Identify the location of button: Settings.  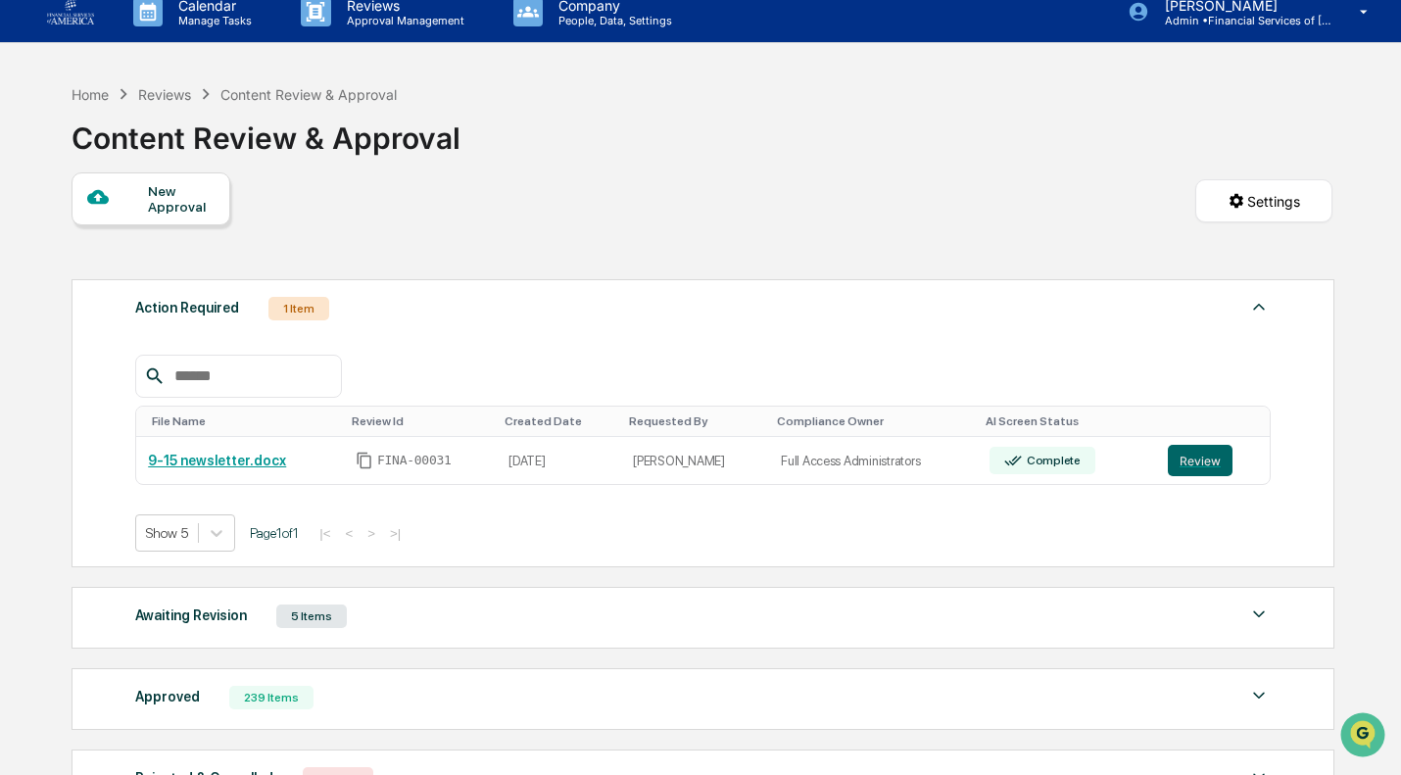
(1264, 201).